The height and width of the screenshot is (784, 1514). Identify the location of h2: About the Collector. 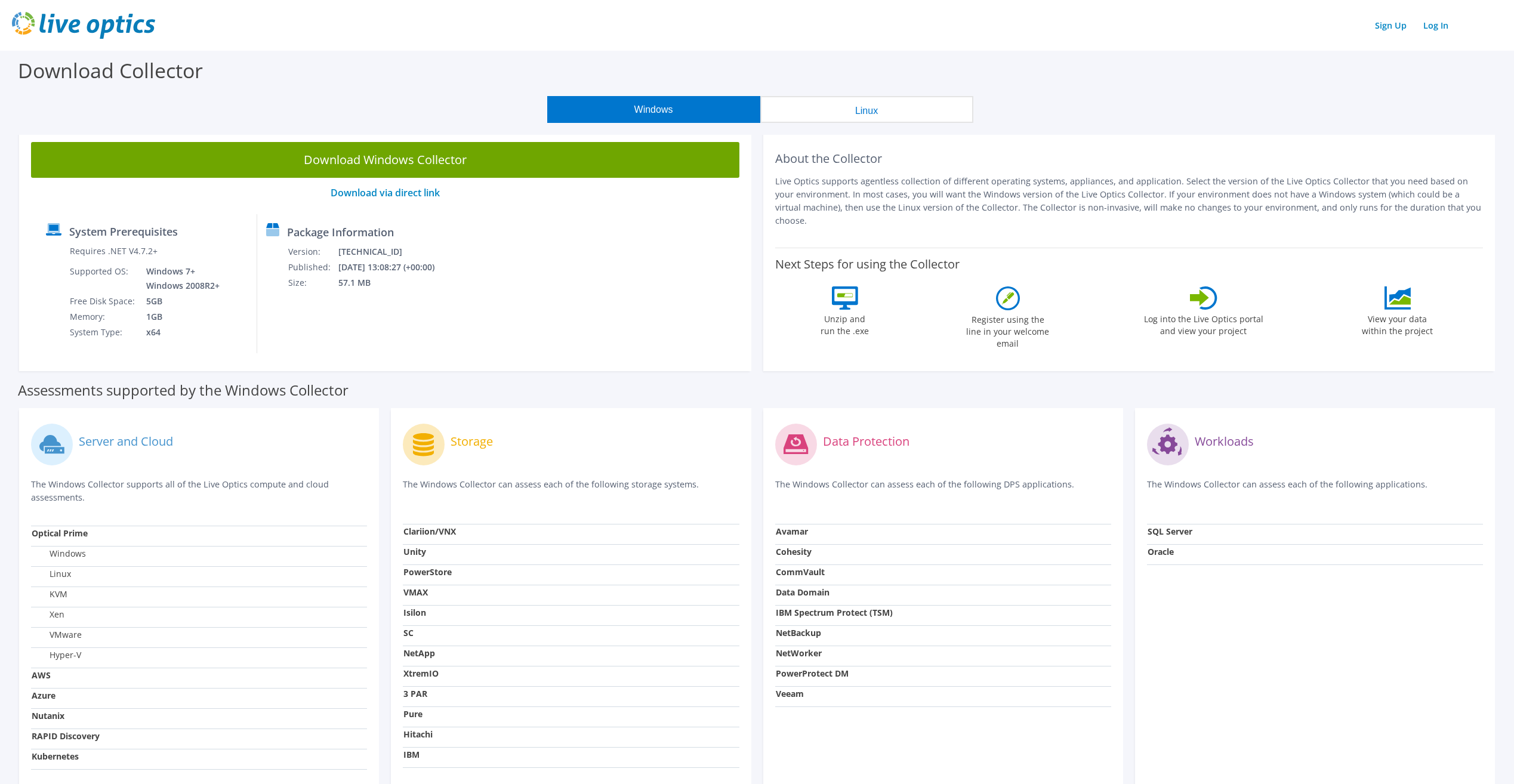
(1129, 159).